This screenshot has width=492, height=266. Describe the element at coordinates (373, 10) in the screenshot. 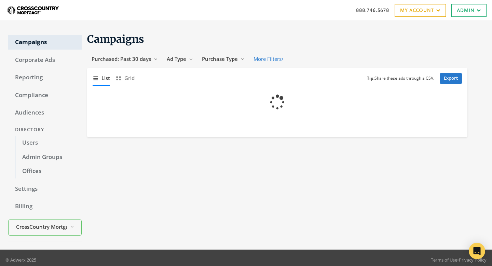

I see `span: 888.746.5678` at that location.